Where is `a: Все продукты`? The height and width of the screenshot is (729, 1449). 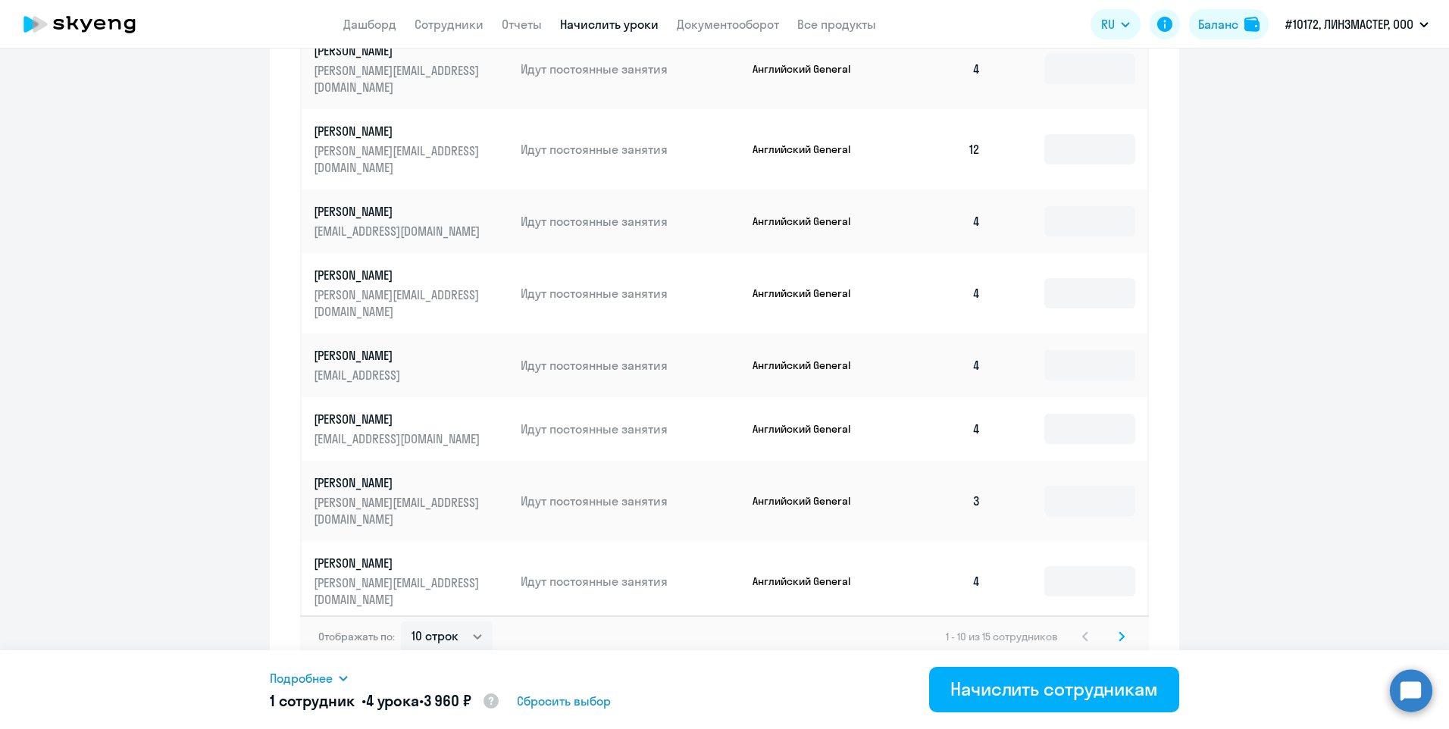 a: Все продукты is located at coordinates (837, 24).